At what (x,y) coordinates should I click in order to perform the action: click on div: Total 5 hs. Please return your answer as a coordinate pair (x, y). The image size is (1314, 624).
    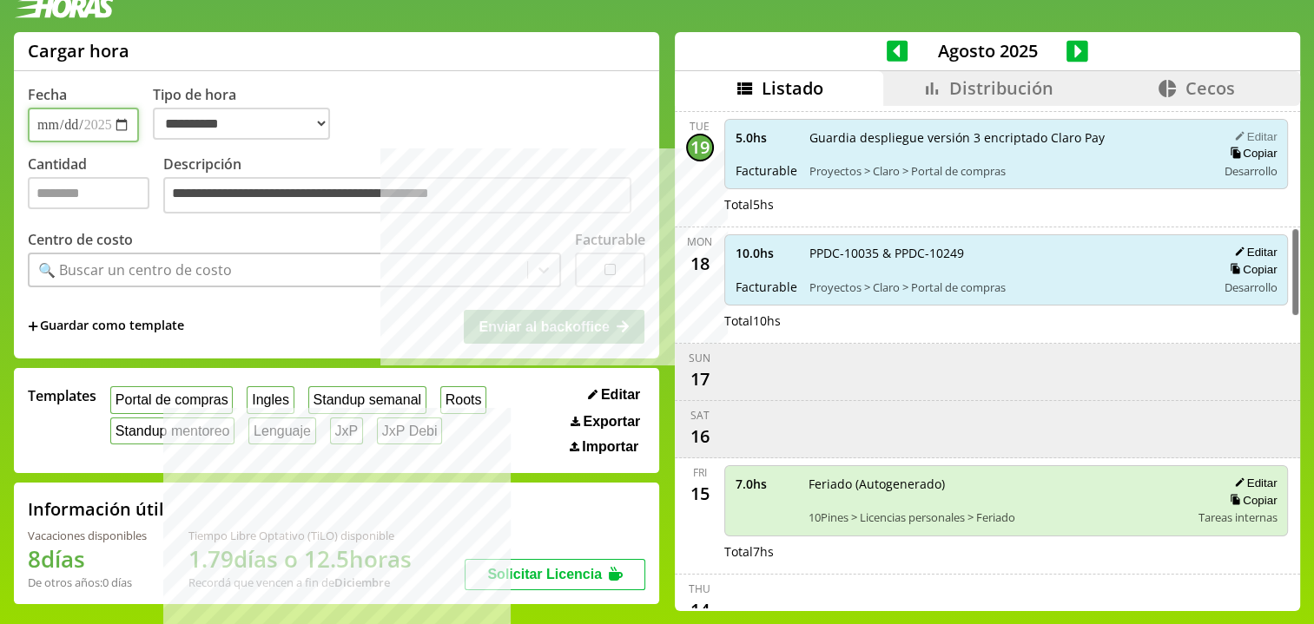
    Looking at the image, I should click on (1007, 204).